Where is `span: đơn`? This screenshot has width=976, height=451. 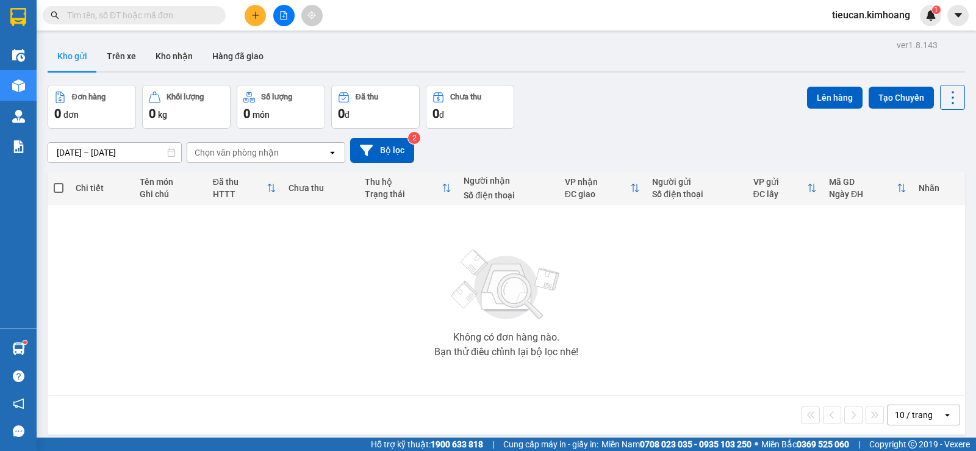
span: đơn is located at coordinates (71, 115).